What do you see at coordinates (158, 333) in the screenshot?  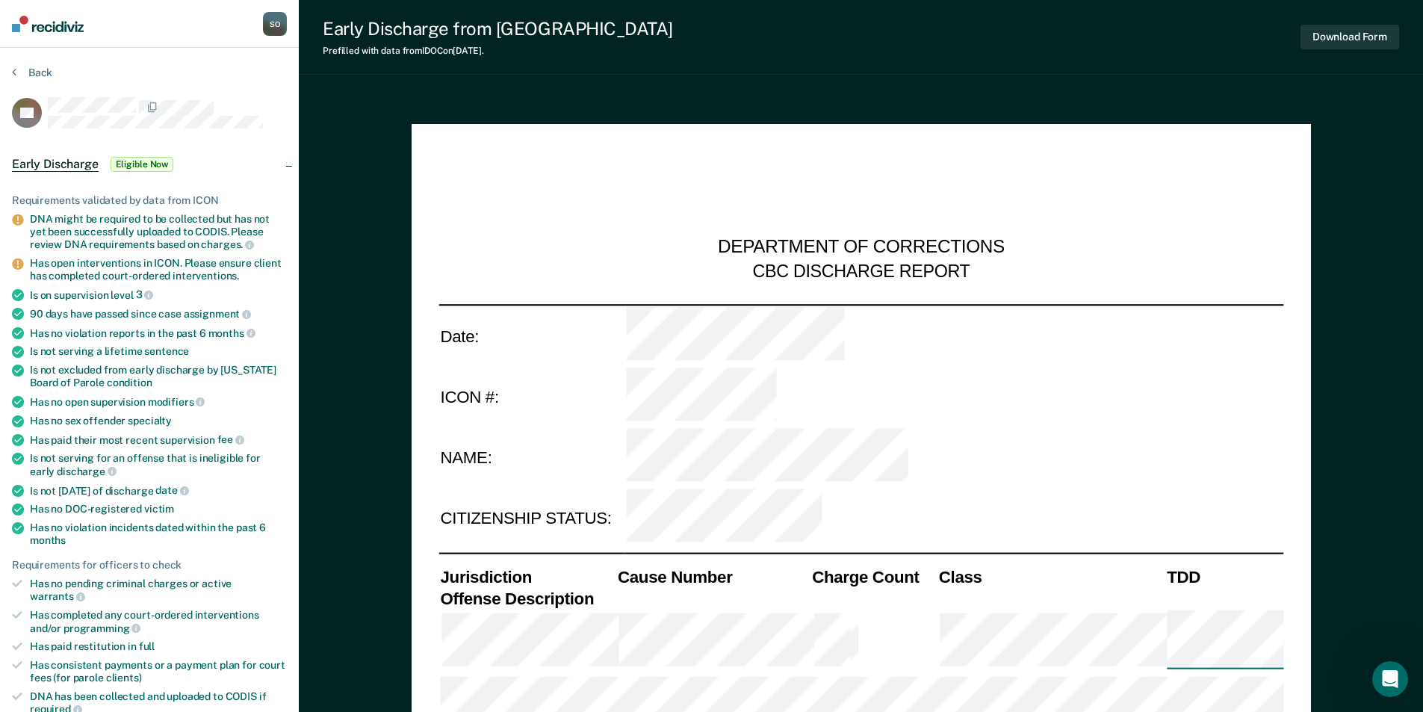 I see `div: Has no violation reports in the past 6` at bounding box center [158, 333].